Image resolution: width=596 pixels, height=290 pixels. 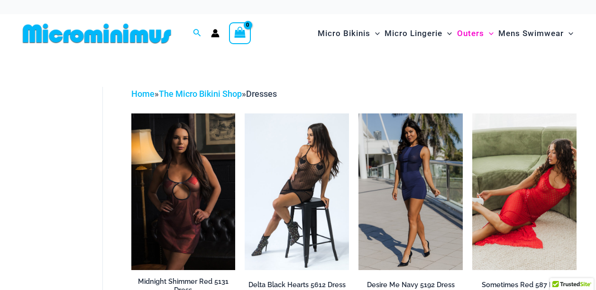 What do you see at coordinates (524, 191) in the screenshot?
I see `a: Sometimes Red 587 Dress 10Sometimes Red 587 Dress 09Sometimes Red 587 Dress 09` at bounding box center [524, 191].